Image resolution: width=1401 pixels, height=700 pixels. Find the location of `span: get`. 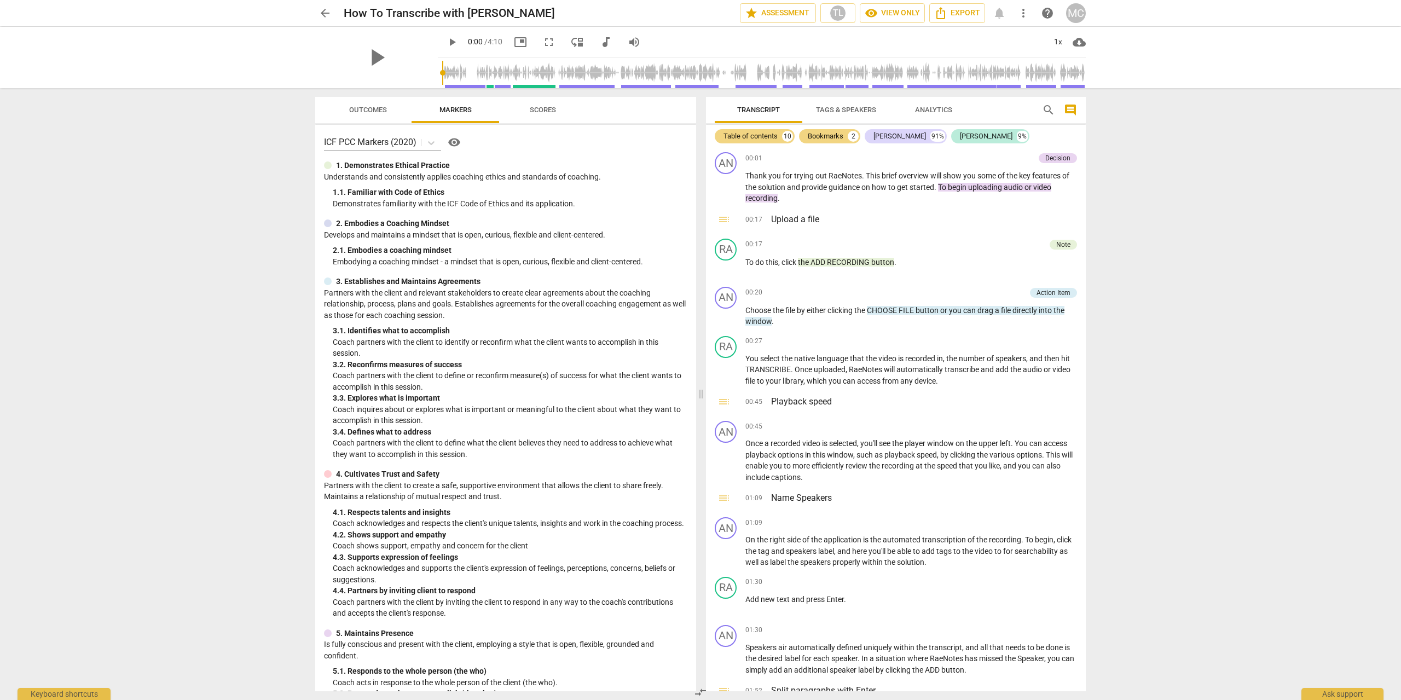

span: get is located at coordinates (903, 187).